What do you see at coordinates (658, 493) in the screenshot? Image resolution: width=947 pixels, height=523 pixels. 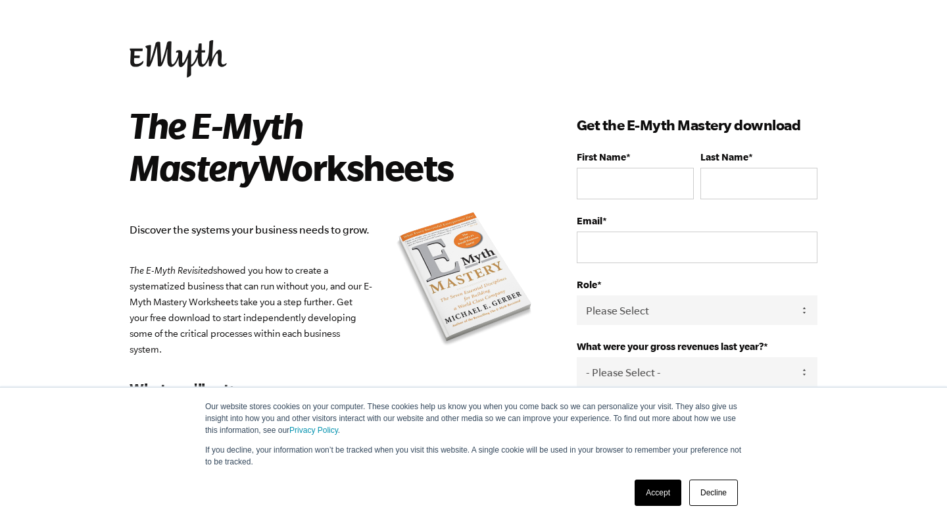 I see `a: Accept` at bounding box center [658, 493].